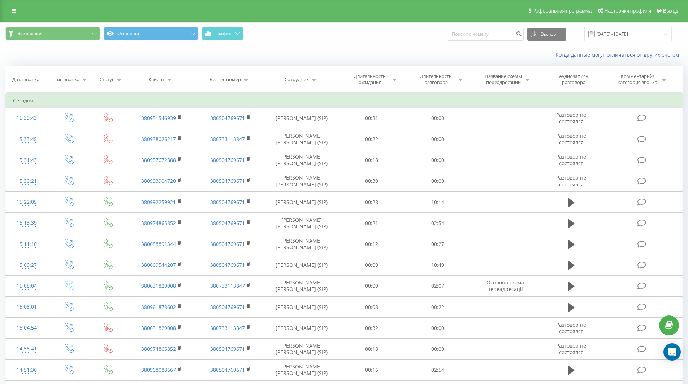 The height and width of the screenshot is (384, 688). I want to click on td: Основна схема переадресації, so click(505, 286).